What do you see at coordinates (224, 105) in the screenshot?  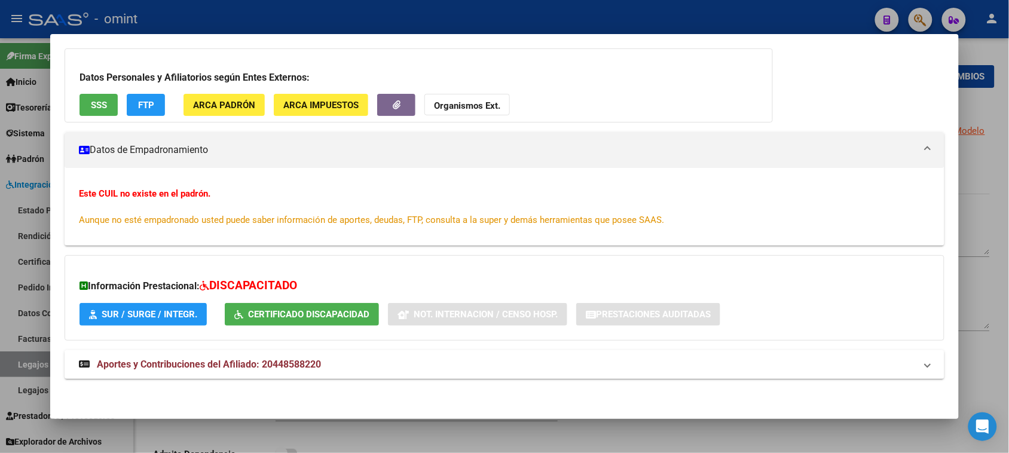 I see `span: ARCA Padrón` at bounding box center [224, 105].